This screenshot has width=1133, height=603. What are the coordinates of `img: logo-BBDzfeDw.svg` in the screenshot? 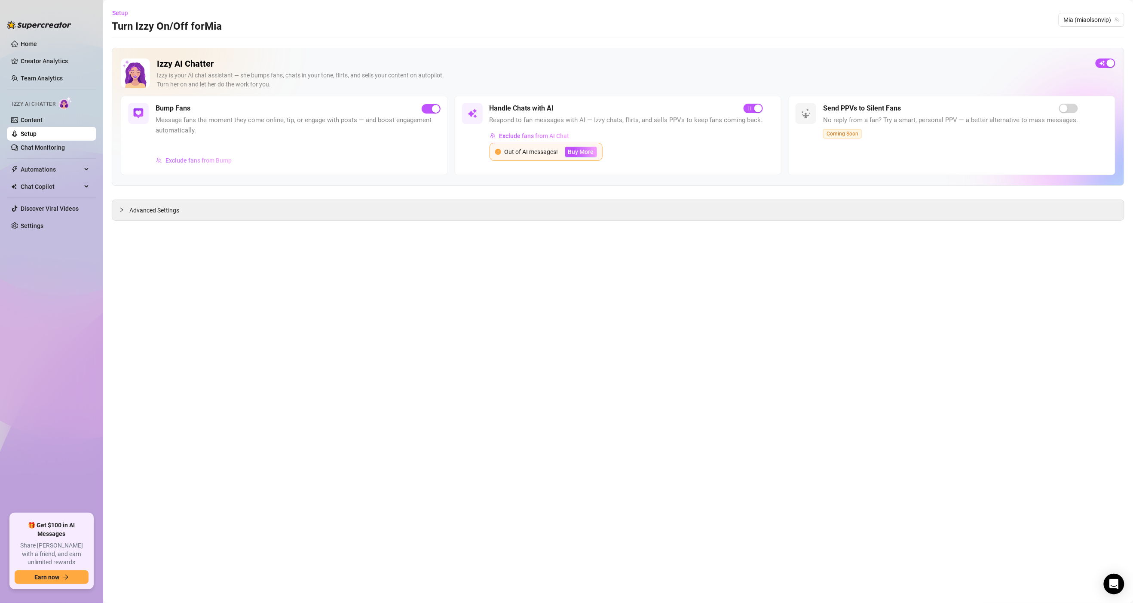 It's located at (39, 25).